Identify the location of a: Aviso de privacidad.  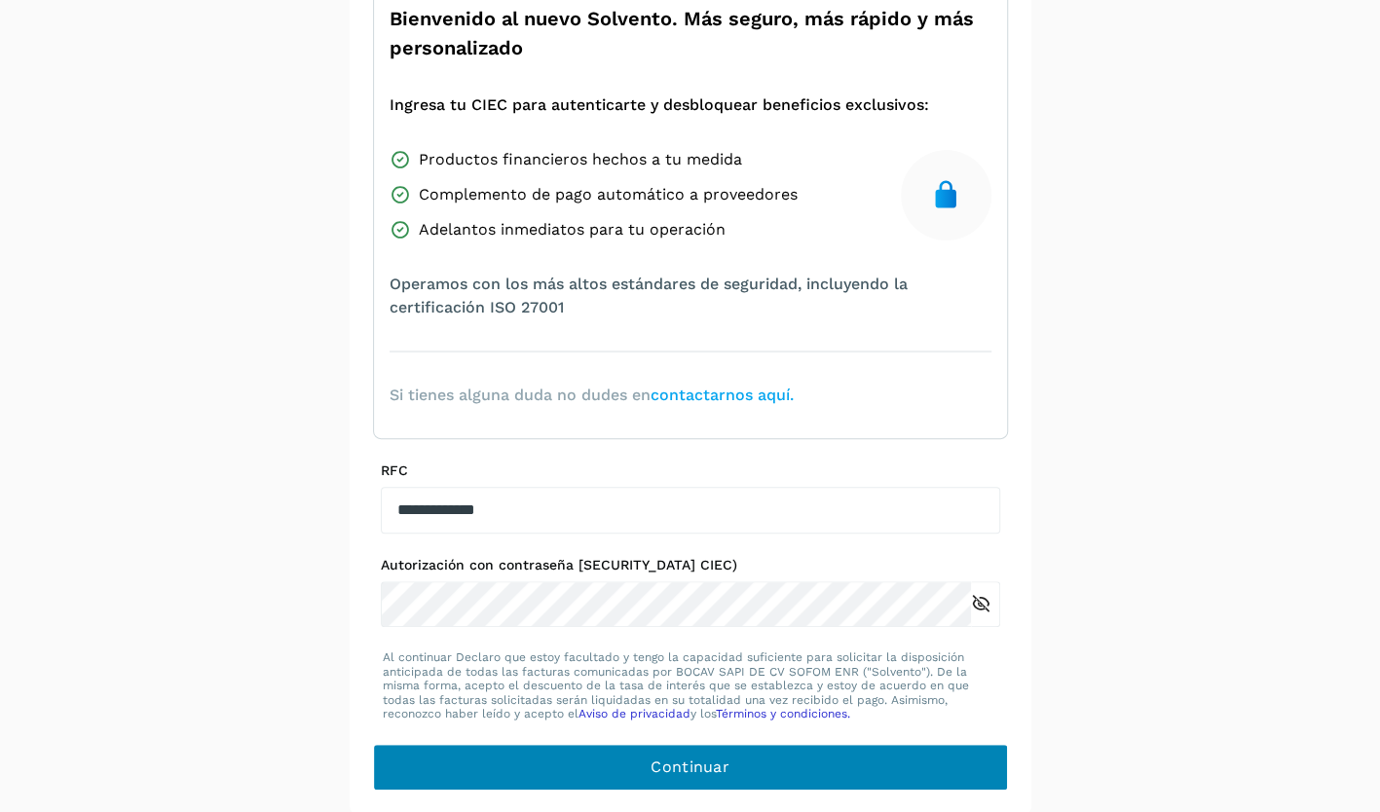
(634, 714).